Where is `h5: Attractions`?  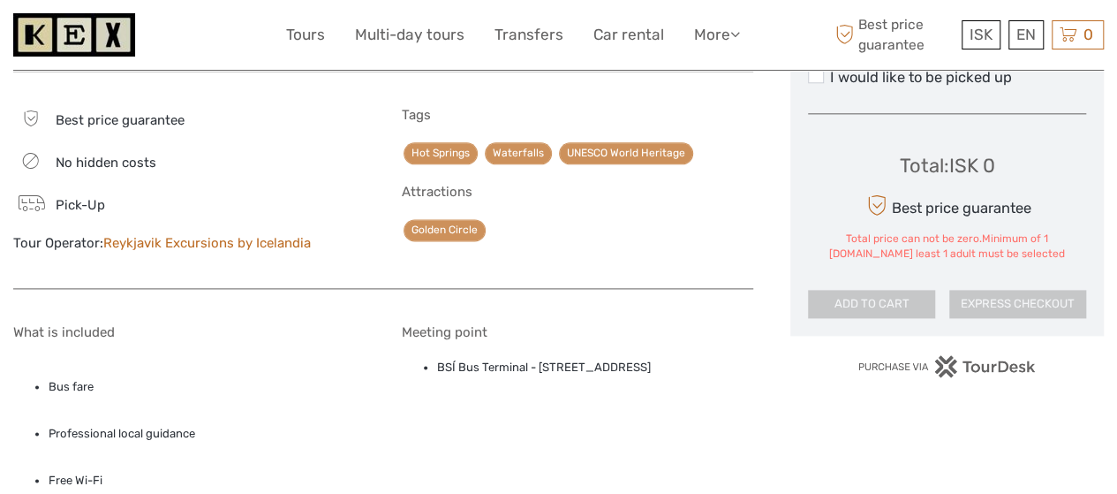
h5: Attractions is located at coordinates (578, 192).